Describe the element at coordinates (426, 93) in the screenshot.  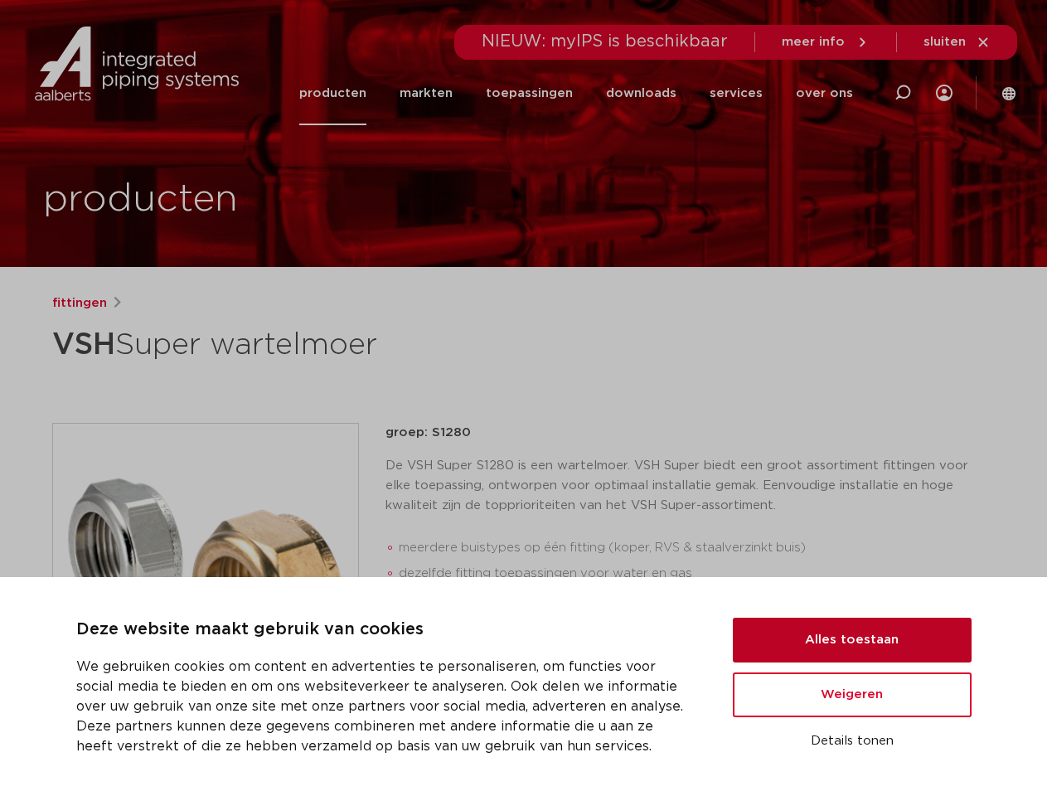
I see `a: markten` at that location.